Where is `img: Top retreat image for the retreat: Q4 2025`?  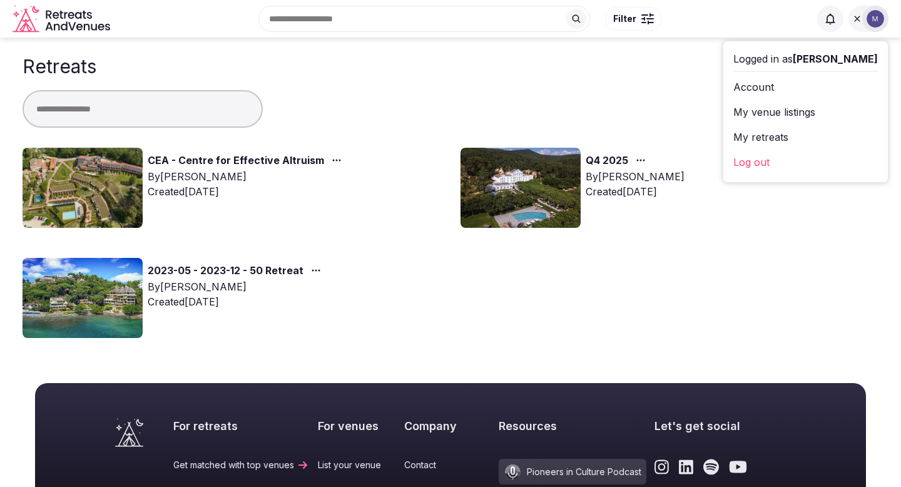
img: Top retreat image for the retreat: Q4 2025 is located at coordinates (521, 188).